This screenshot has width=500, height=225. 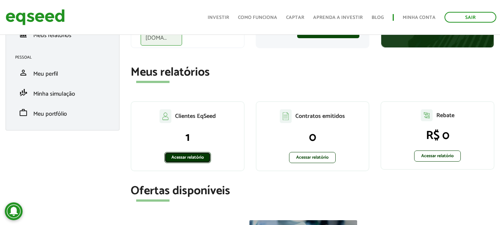 What do you see at coordinates (258, 17) in the screenshot?
I see `a: Como funciona` at bounding box center [258, 17].